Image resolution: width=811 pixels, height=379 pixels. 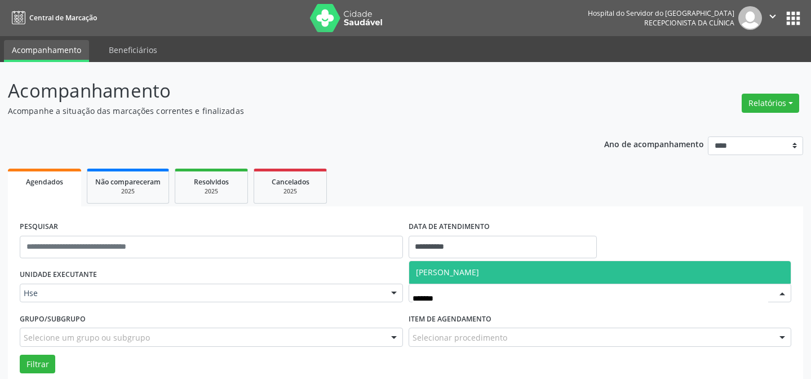 I want to click on button: Filtrar, so click(x=37, y=364).